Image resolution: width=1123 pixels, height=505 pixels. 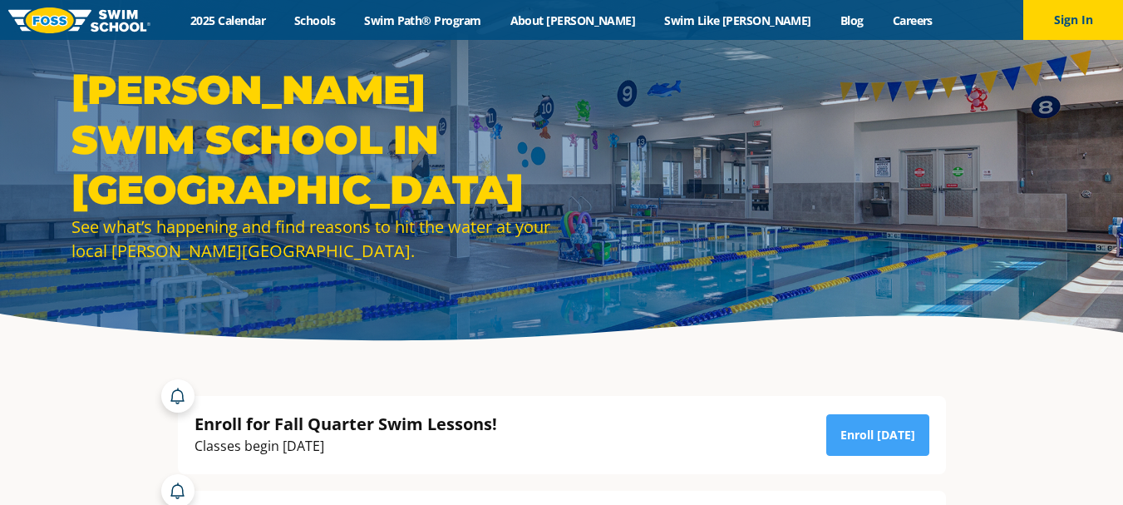 I want to click on div: Enroll for Fall Quarter Swim Lessons!, so click(x=346, y=423).